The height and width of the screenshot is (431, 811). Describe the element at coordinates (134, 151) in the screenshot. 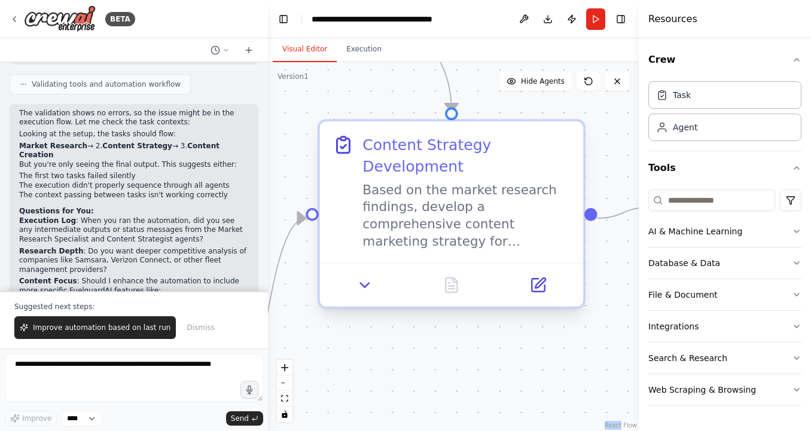

I see `li: → 2. → 3.` at that location.